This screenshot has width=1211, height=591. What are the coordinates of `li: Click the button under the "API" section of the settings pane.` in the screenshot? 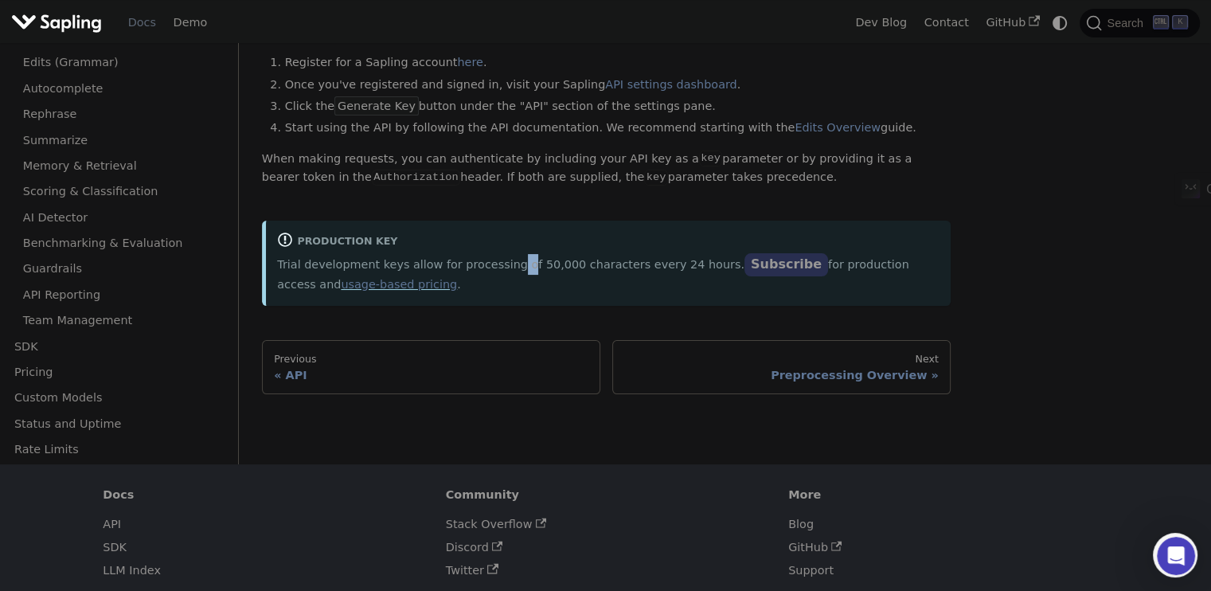 It's located at (618, 107).